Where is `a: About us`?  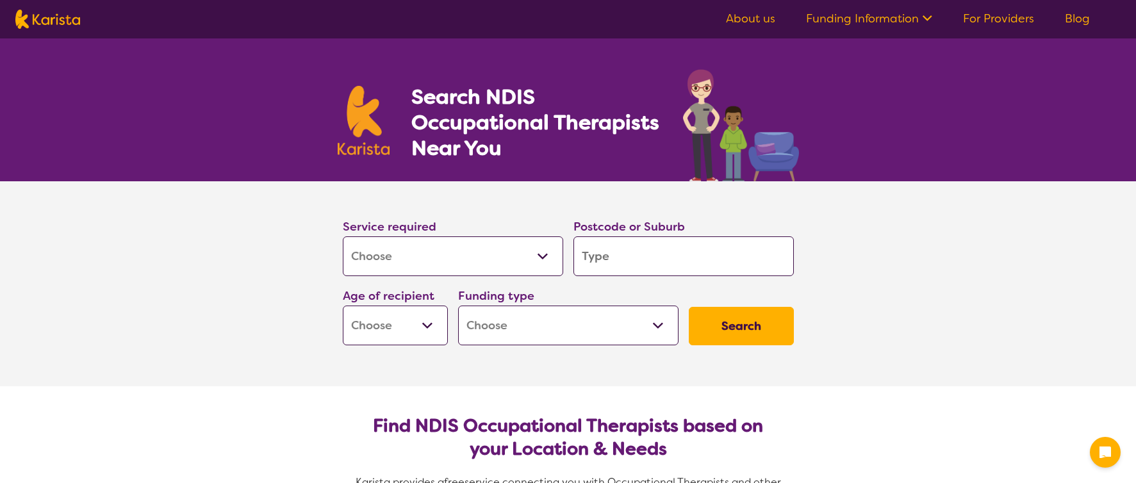
a: About us is located at coordinates (750, 19).